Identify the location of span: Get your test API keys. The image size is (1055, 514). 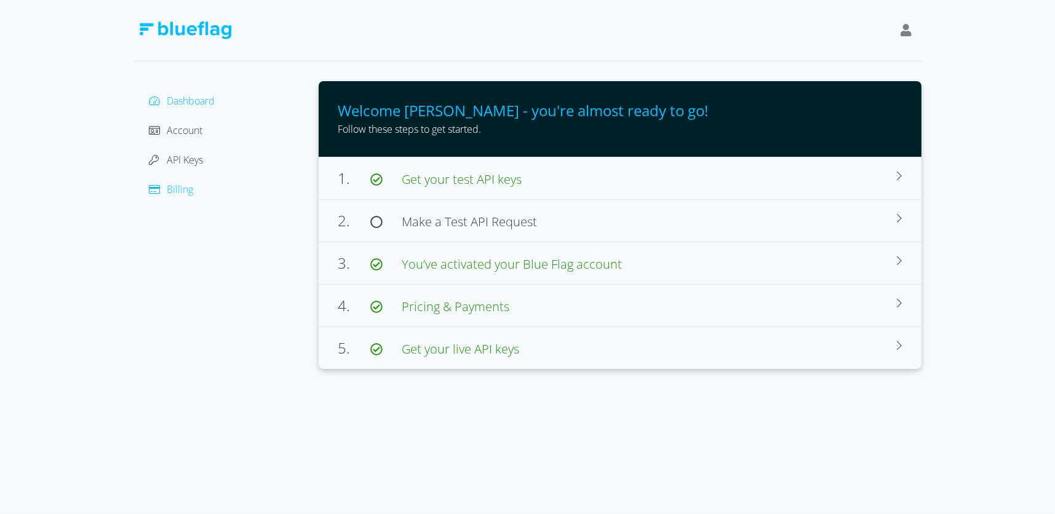
(462, 179).